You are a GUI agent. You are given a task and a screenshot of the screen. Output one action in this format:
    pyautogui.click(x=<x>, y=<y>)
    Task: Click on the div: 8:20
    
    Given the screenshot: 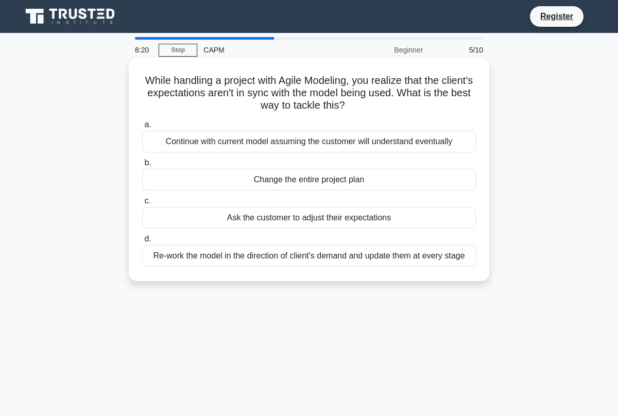 What is the action you would take?
    pyautogui.click(x=144, y=50)
    